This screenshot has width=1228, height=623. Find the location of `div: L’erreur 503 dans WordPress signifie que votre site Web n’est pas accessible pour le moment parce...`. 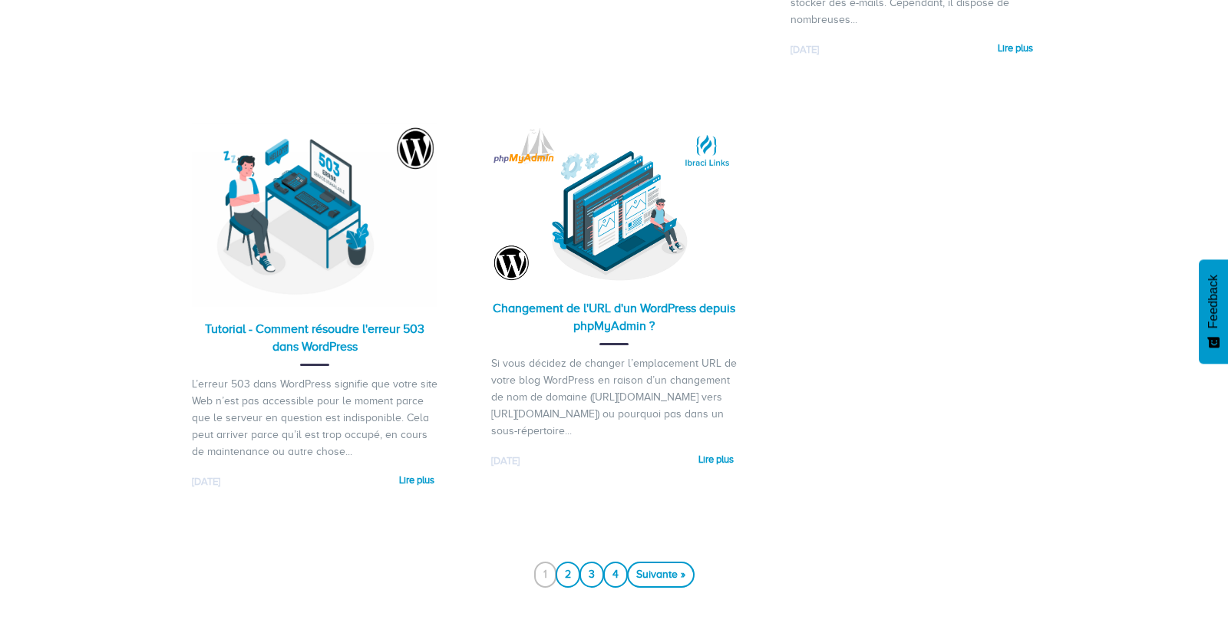

div: L’erreur 503 dans WordPress signifie que votre site Web n’est pas accessible pour le moment parce... is located at coordinates (315, 418).